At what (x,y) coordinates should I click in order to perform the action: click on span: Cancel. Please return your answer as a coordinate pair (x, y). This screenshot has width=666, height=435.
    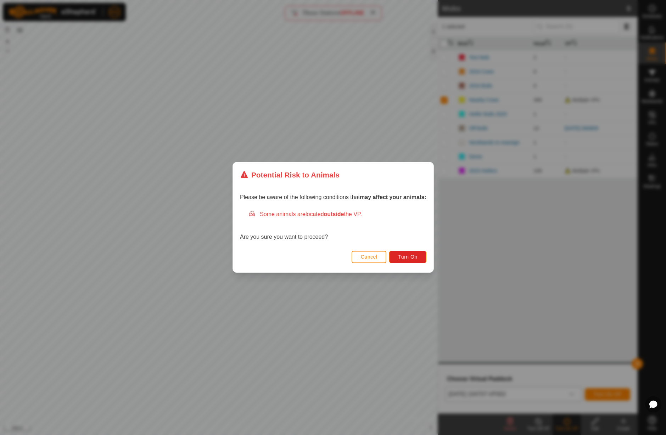
    Looking at the image, I should click on (369, 257).